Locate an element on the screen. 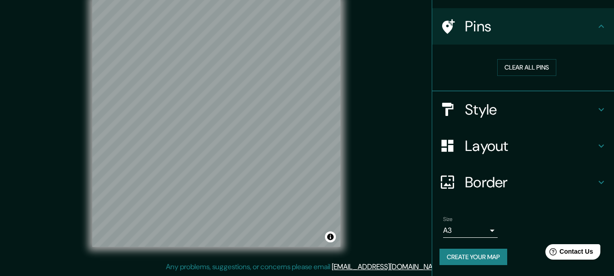 The height and width of the screenshot is (276, 614). div: Pins is located at coordinates (523, 26).